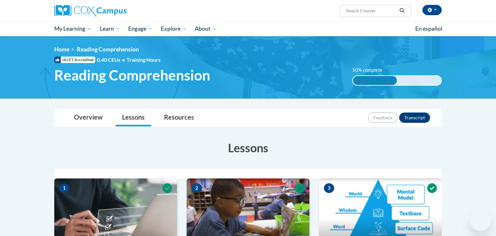  Describe the element at coordinates (73, 29) in the screenshot. I see `a: My Learning` at that location.